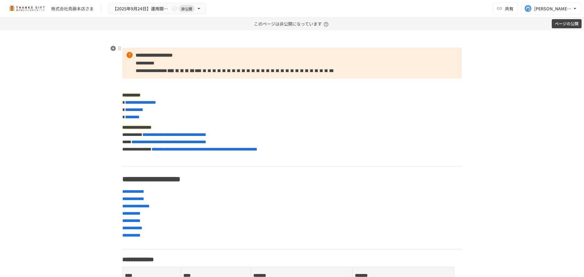 The width and height of the screenshot is (584, 277). Describe the element at coordinates (509, 9) in the screenshot. I see `span: 共有` at that location.